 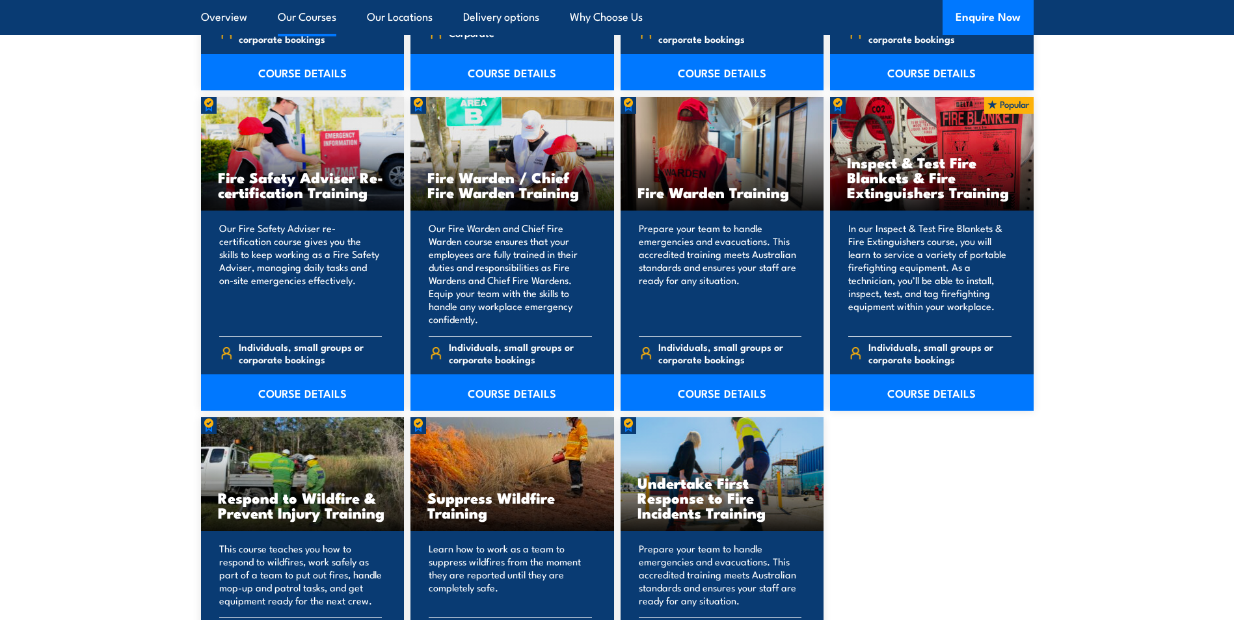 What do you see at coordinates (302, 185) in the screenshot?
I see `h3: Fire Safety Adviser Re-certification Training` at bounding box center [302, 185].